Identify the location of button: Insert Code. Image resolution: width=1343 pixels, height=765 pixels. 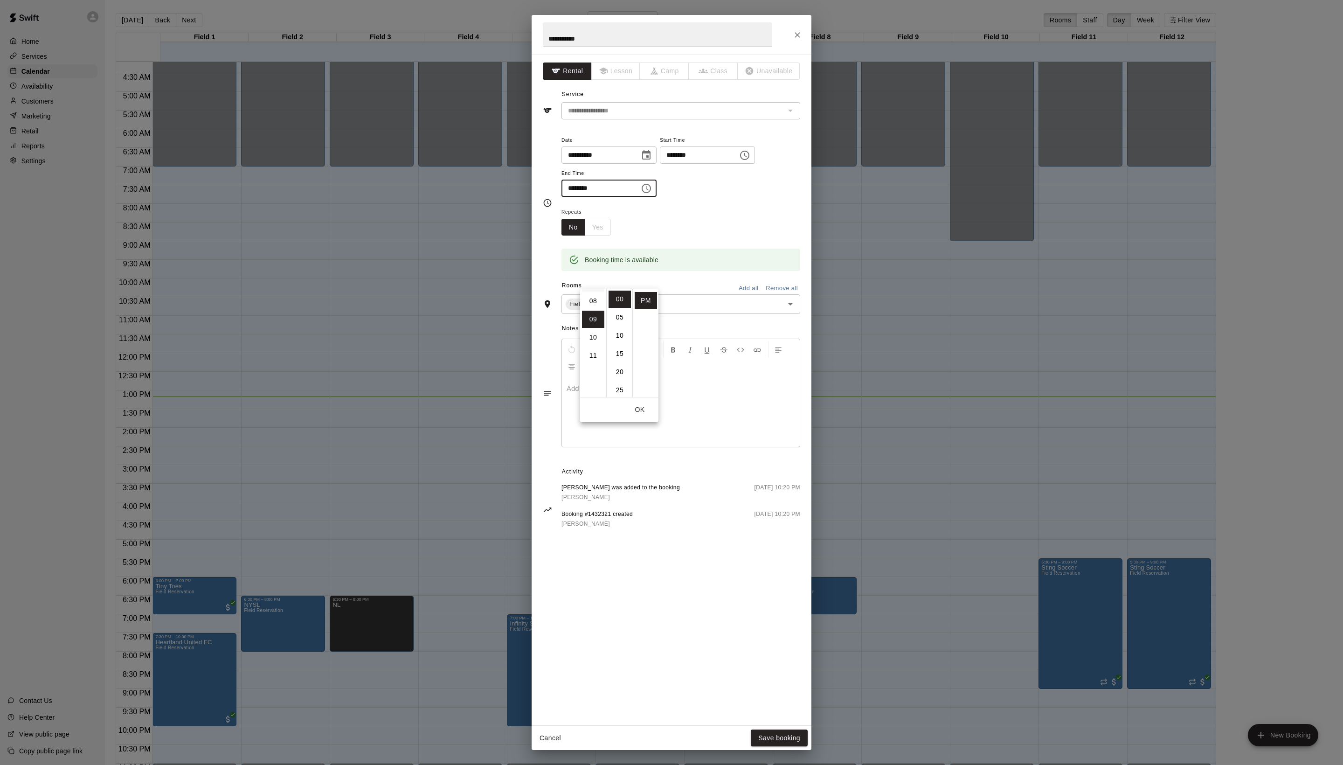
(741, 349).